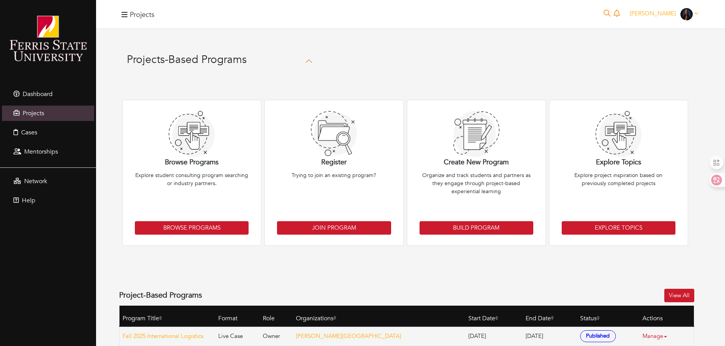 Image resolution: width=725 pixels, height=346 pixels. Describe the element at coordinates (276, 316) in the screenshot. I see `th: Role` at that location.